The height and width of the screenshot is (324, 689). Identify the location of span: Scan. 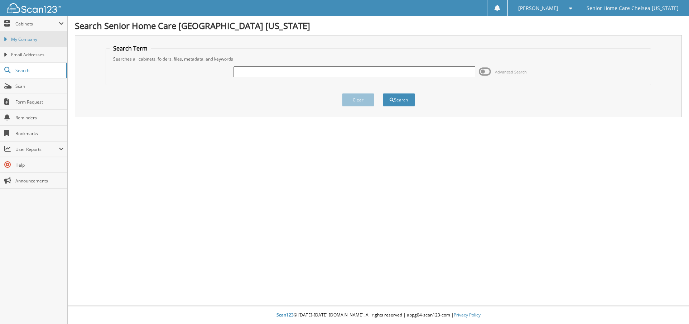
(39, 86).